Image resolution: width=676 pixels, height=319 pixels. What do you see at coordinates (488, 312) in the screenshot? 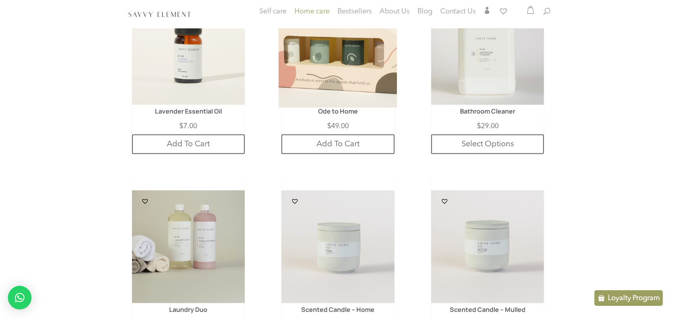
I see `h1: Scented Candle – Mulled` at bounding box center [488, 312].